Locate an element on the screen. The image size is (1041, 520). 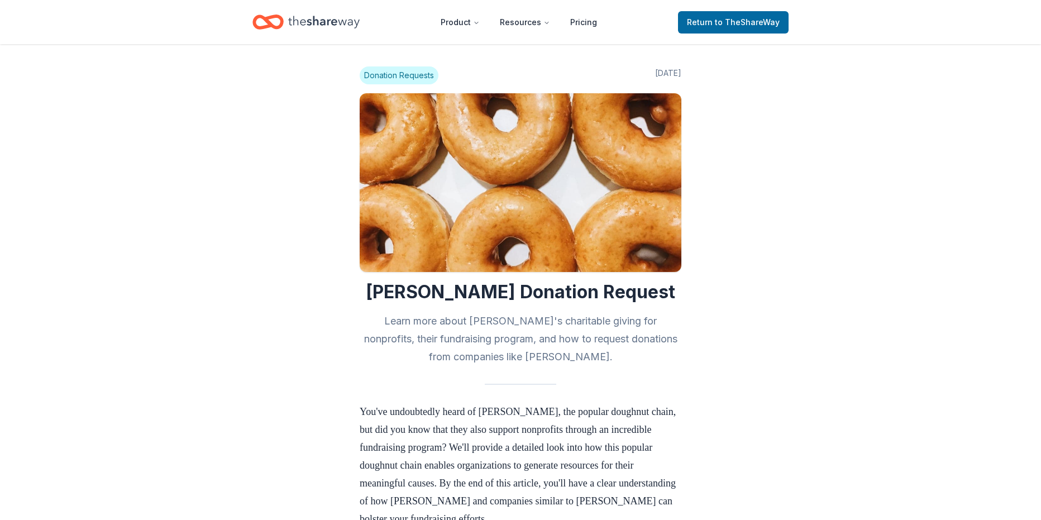
a: Home is located at coordinates (306, 22).